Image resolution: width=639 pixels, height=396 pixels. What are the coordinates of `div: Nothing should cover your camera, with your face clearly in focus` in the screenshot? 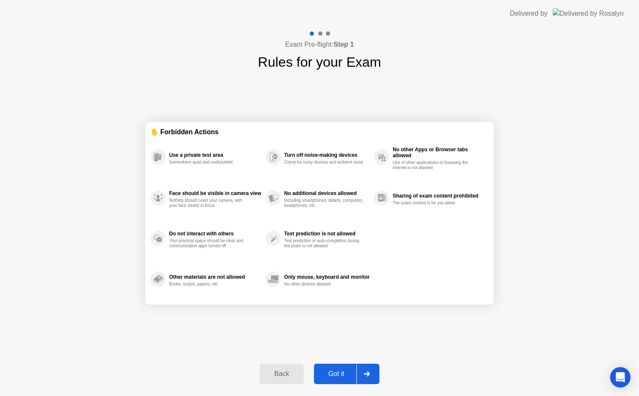 It's located at (209, 203).